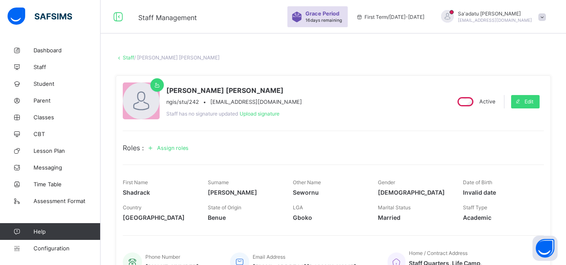 This screenshot has height=265, width=566. I want to click on span: Assign roles, so click(172, 148).